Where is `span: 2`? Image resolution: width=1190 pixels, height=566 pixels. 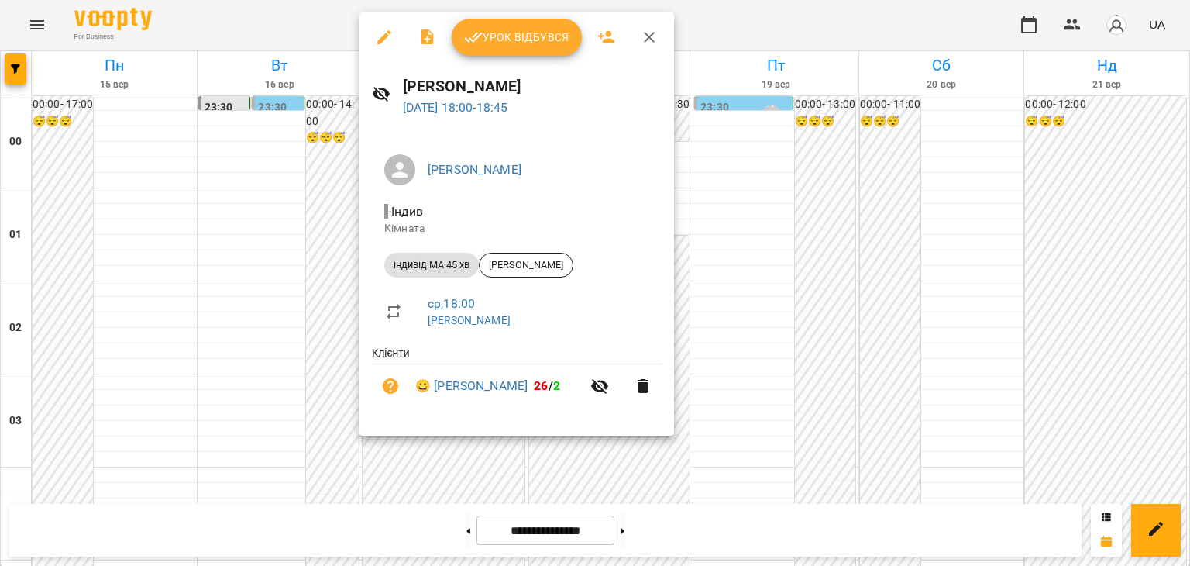 span: 2 is located at coordinates (556, 385).